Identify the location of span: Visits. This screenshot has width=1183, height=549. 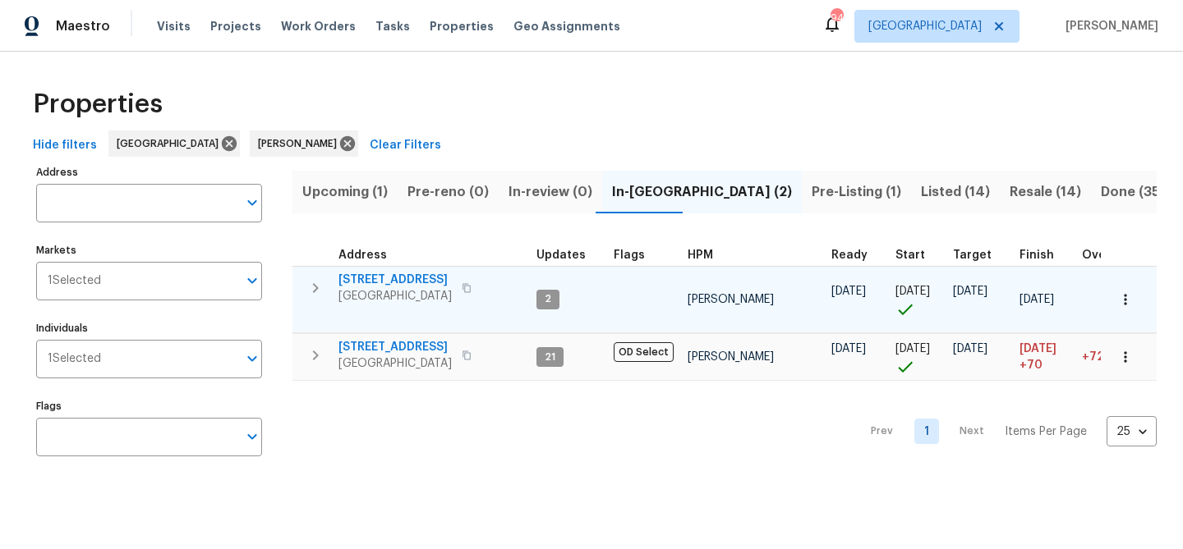
(173, 26).